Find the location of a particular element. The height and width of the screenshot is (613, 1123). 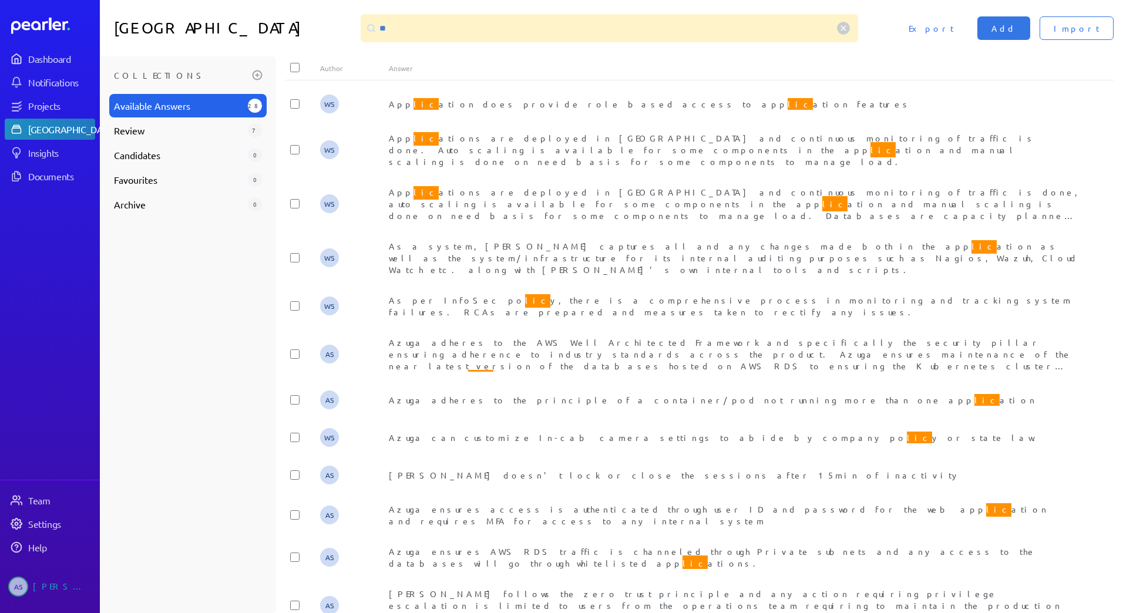

span: Azuga adheres to the AWS Well Architected Framework and specifically the security pillar ensuring... is located at coordinates (730, 366).